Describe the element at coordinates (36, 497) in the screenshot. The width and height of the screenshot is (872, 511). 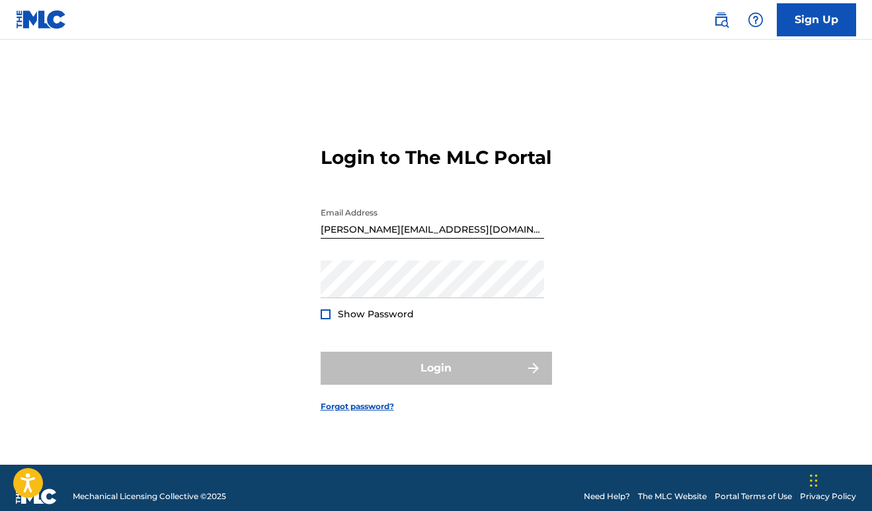
I see `img: logo` at that location.